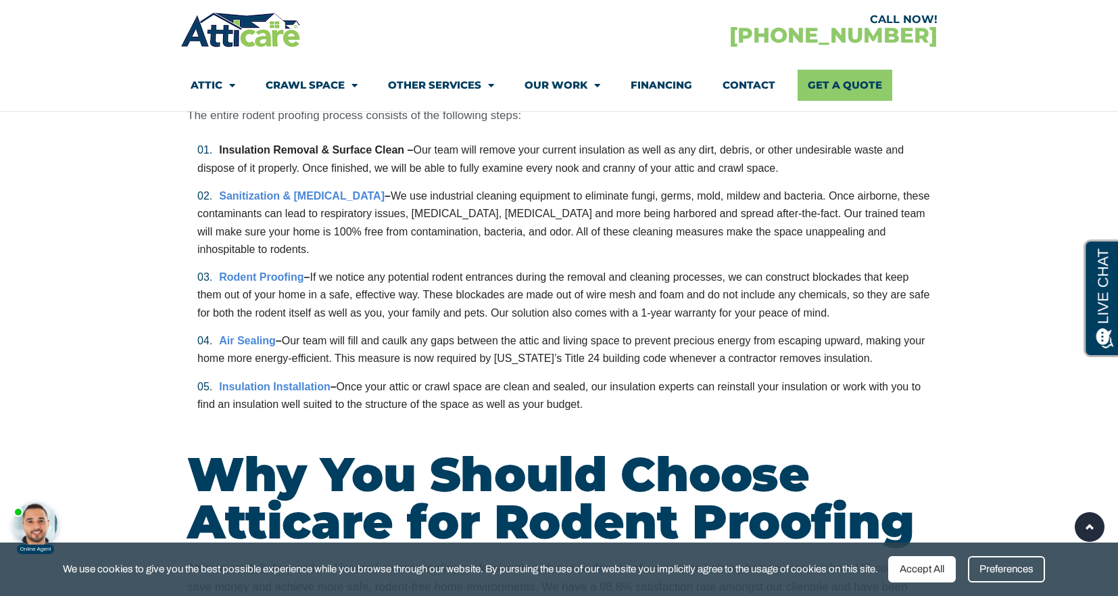 The width and height of the screenshot is (1118, 596). I want to click on a: Rodent Proofing, so click(261, 277).